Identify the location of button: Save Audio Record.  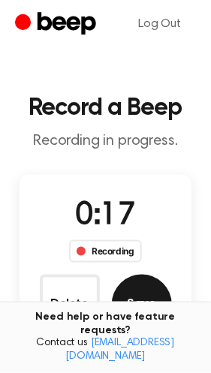
(142, 304).